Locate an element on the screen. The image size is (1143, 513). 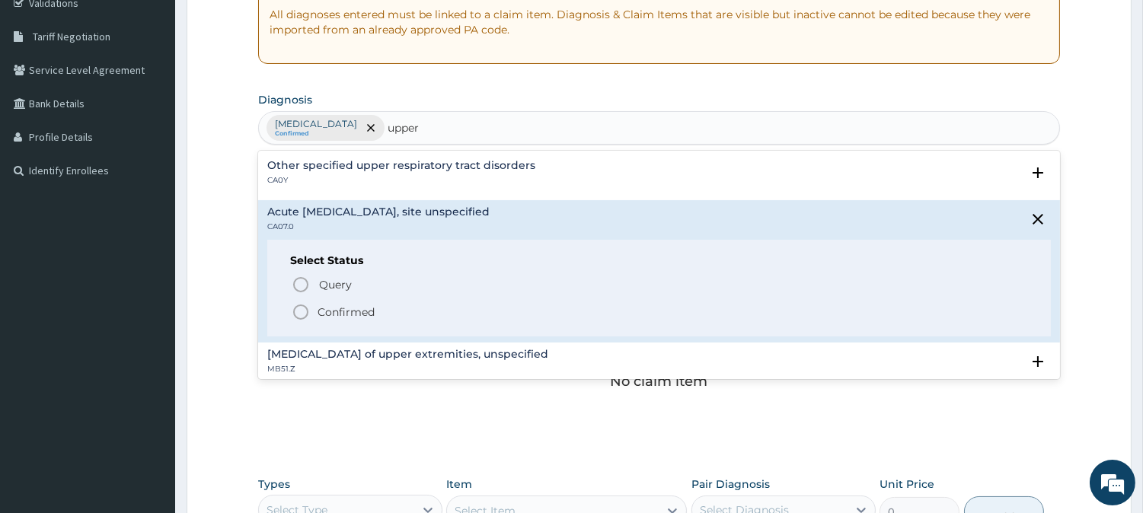
span: We're online! is located at coordinates (149, 235).